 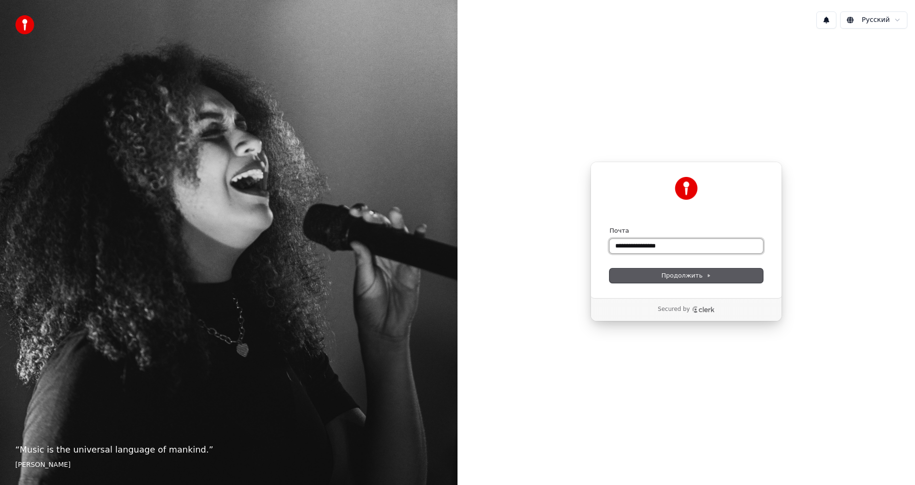 What do you see at coordinates (687, 188) in the screenshot?
I see `img: Youka` at bounding box center [687, 188].